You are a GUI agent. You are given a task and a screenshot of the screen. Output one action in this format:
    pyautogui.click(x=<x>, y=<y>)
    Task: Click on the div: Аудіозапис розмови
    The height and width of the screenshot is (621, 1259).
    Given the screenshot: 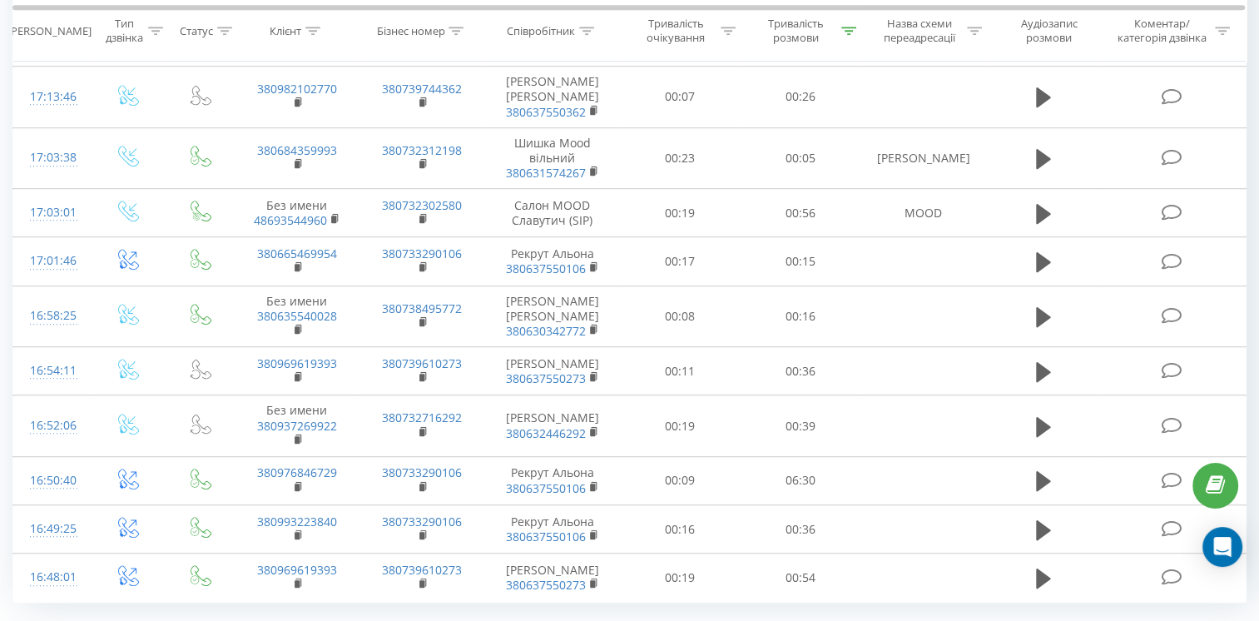 What is the action you would take?
    pyautogui.click(x=1050, y=32)
    